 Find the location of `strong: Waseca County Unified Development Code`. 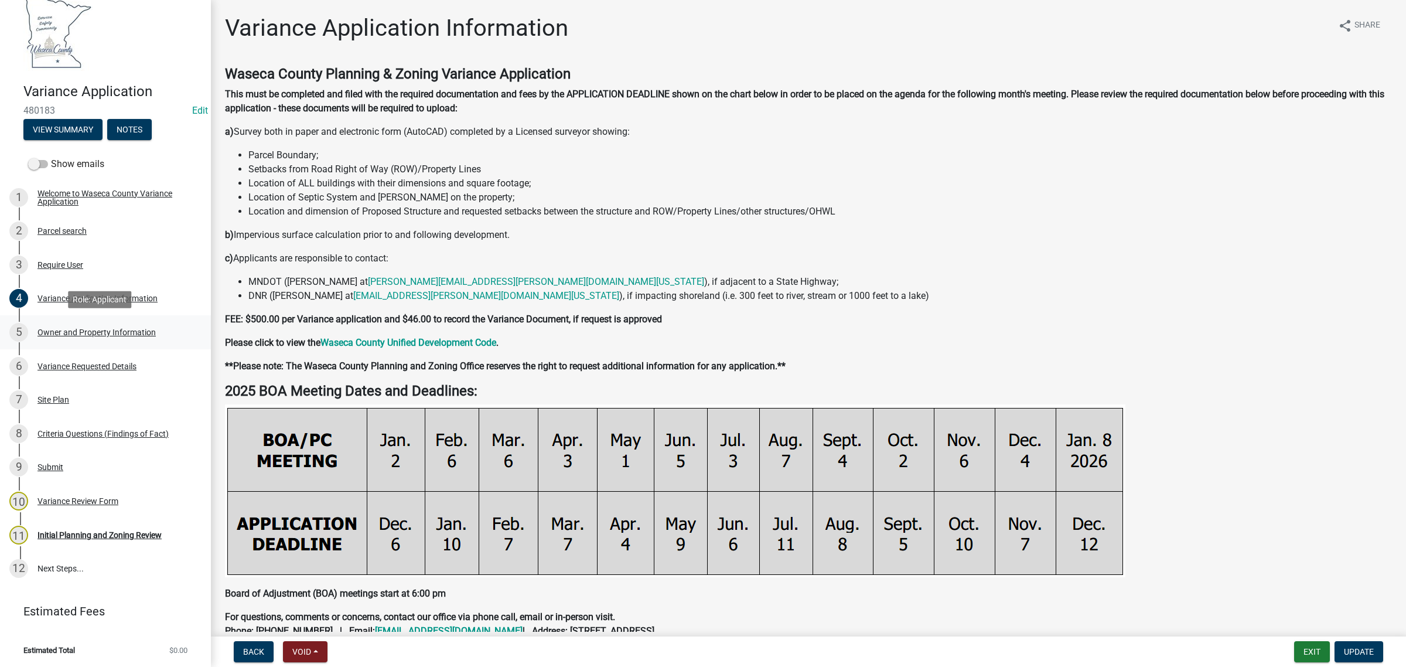

strong: Waseca County Unified Development Code is located at coordinates (408, 342).